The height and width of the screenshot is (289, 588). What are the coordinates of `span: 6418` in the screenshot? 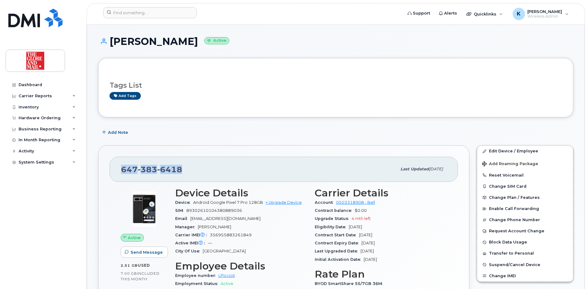 It's located at (169, 169).